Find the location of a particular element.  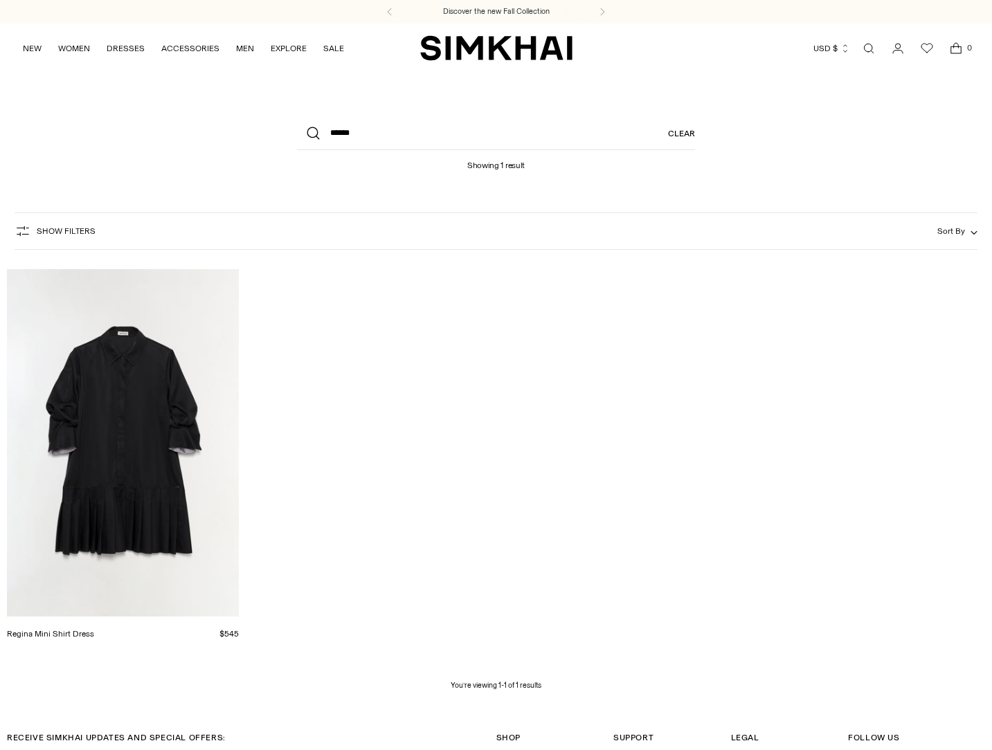

a: SIMKHAI is located at coordinates (496, 48).